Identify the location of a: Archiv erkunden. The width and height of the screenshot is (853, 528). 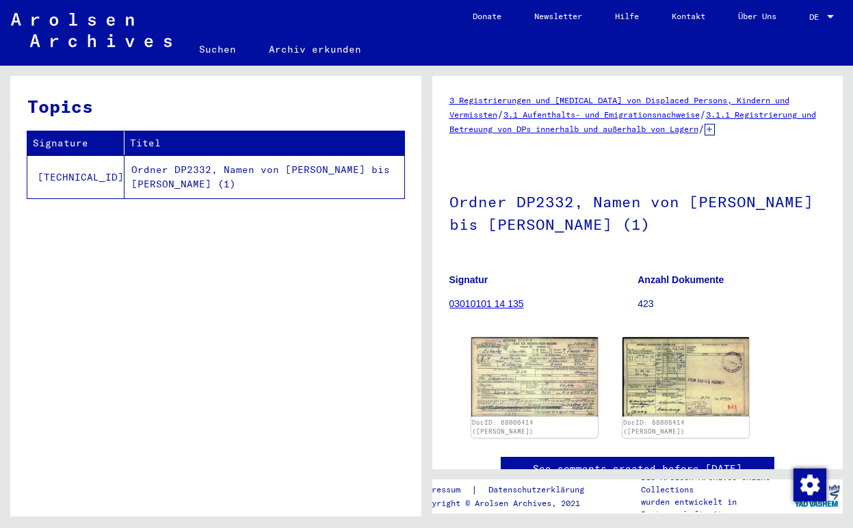
(315, 49).